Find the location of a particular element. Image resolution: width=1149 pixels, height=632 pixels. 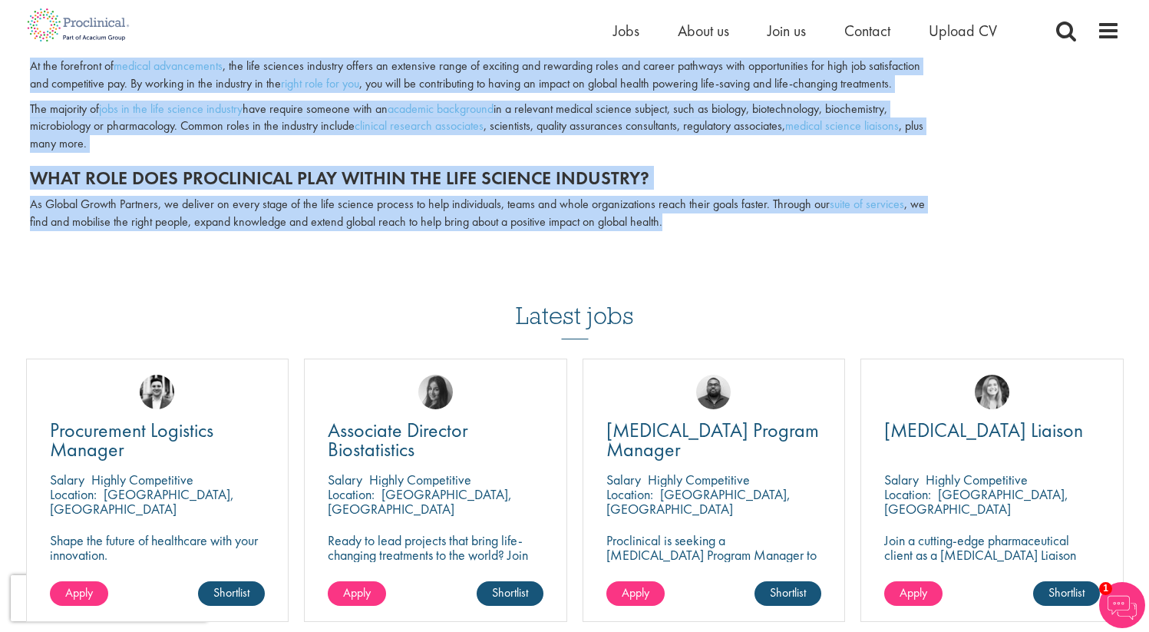

span: About us is located at coordinates (703, 31).